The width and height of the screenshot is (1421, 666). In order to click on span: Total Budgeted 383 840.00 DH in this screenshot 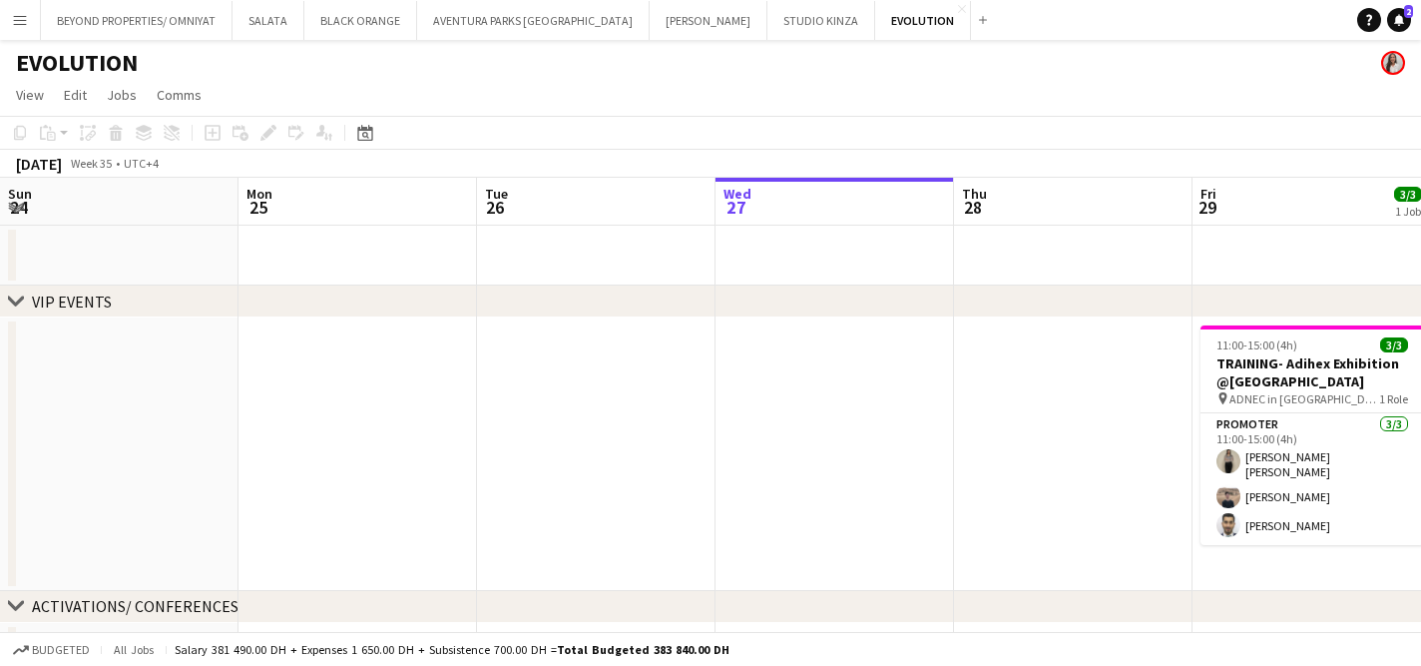, I will do `click(643, 649)`.